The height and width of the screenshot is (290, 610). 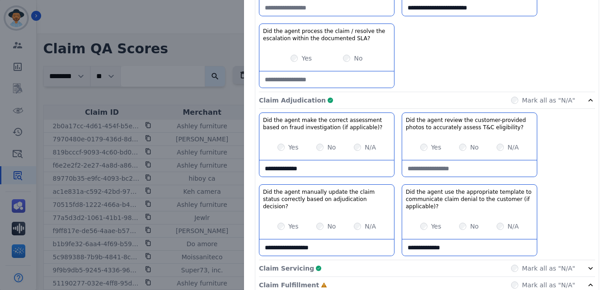 I want to click on h3: Did the agent use the appropriate template to communicate claim denial to the customer (if applic..., so click(x=469, y=199).